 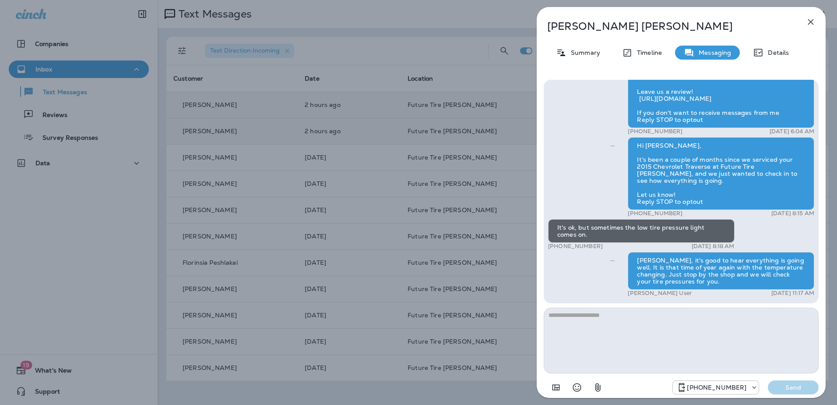 I want to click on p: Summary, so click(x=583, y=53).